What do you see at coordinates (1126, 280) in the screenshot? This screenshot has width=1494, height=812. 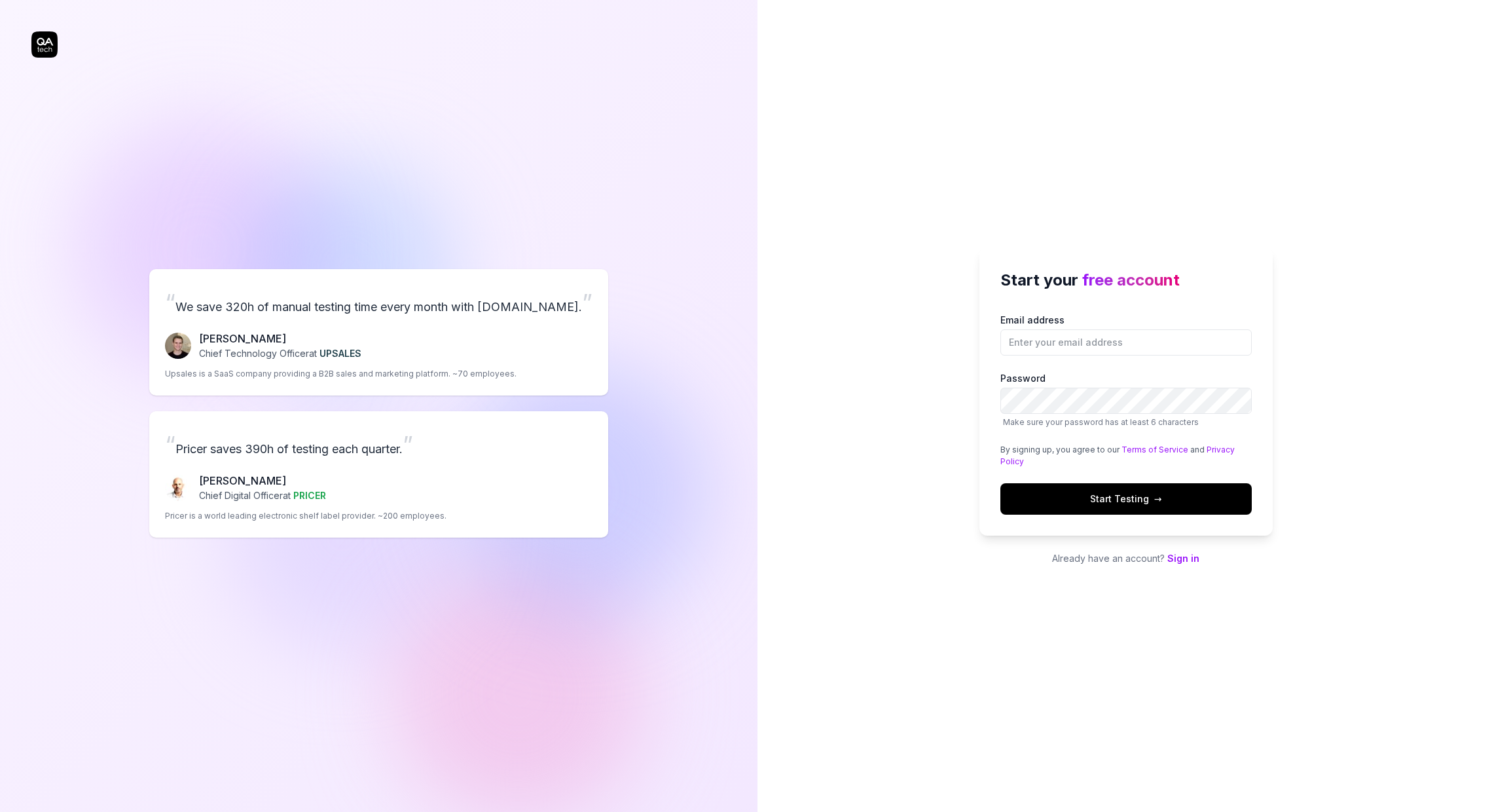 I see `h2: Start your` at bounding box center [1126, 280].